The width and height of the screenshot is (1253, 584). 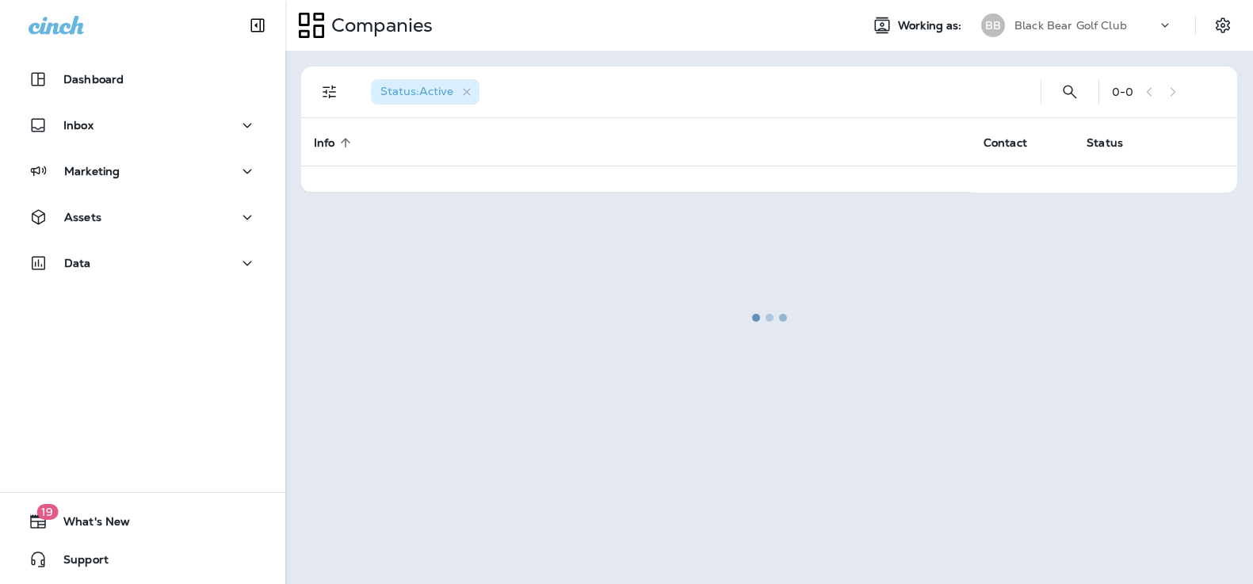 What do you see at coordinates (1071, 25) in the screenshot?
I see `p: Black Bear Golf Club` at bounding box center [1071, 25].